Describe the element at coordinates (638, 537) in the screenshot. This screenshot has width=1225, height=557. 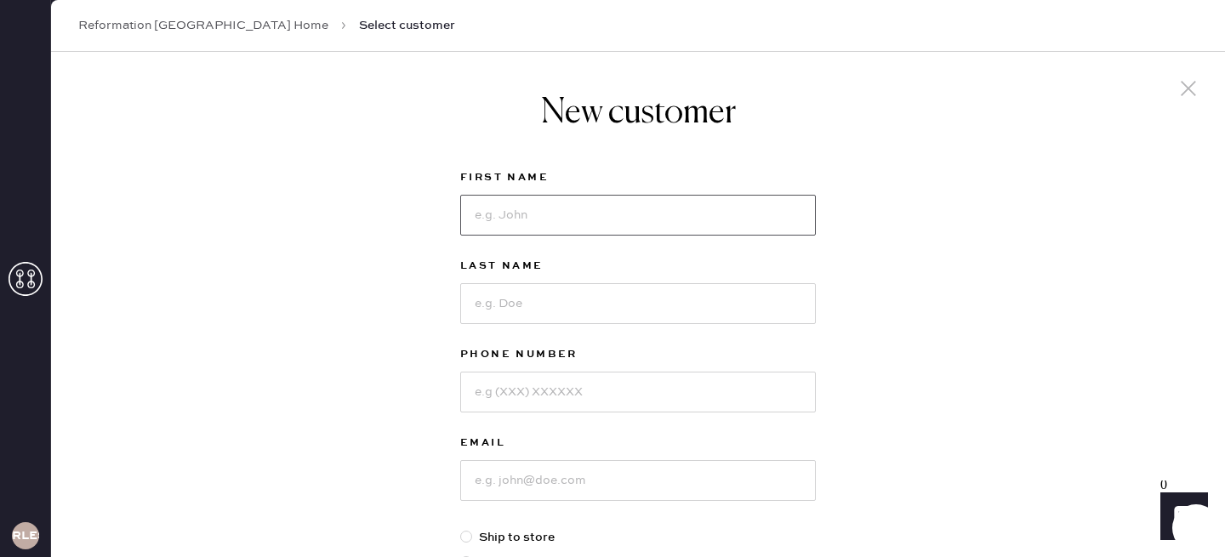
I see `label: Ship to store` at that location.